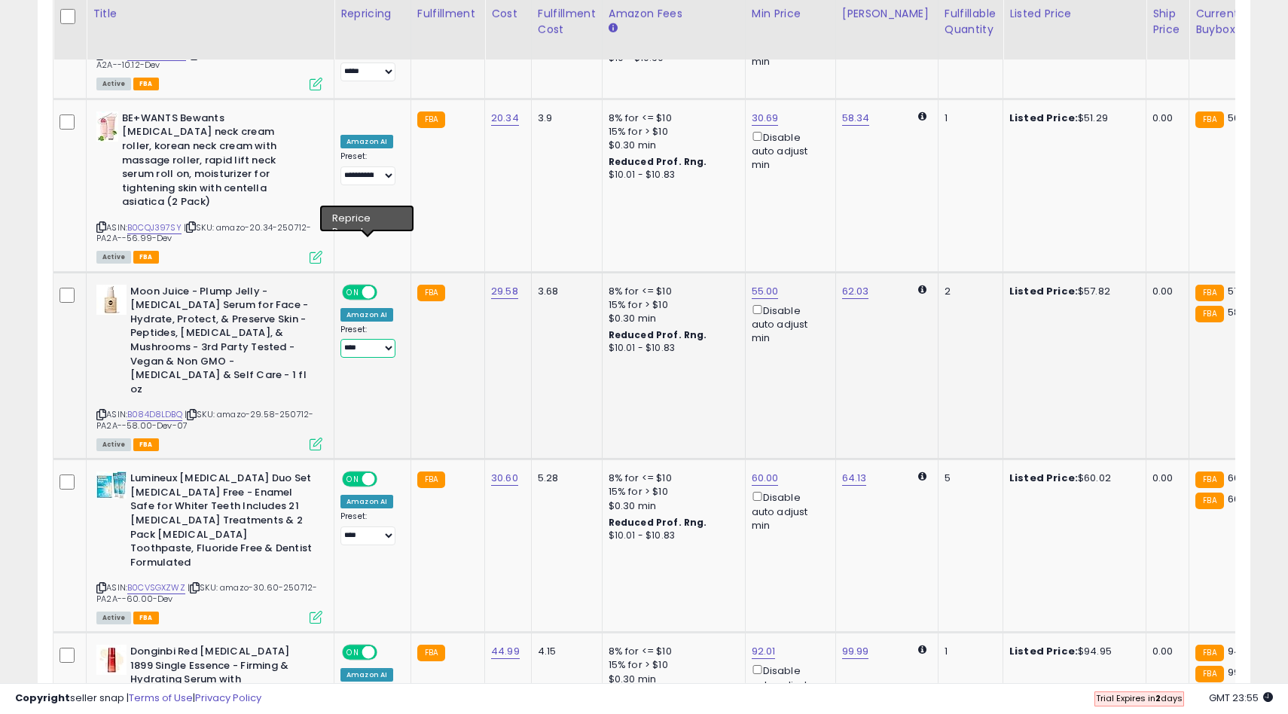 The image size is (1288, 714). Describe the element at coordinates (856, 292) in the screenshot. I see `a: 62.03` at that location.